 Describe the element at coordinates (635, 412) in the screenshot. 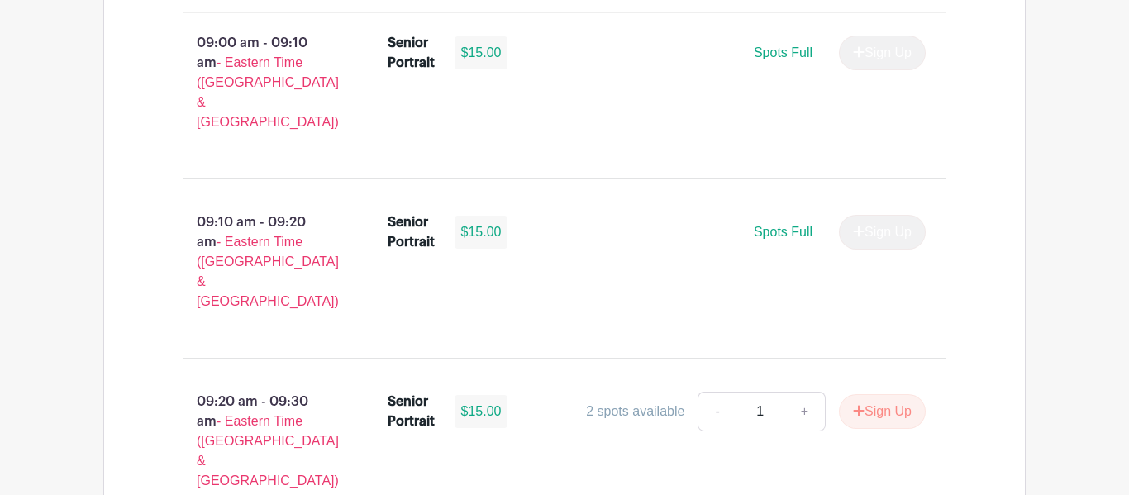

I see `div: 2 spots available` at that location.